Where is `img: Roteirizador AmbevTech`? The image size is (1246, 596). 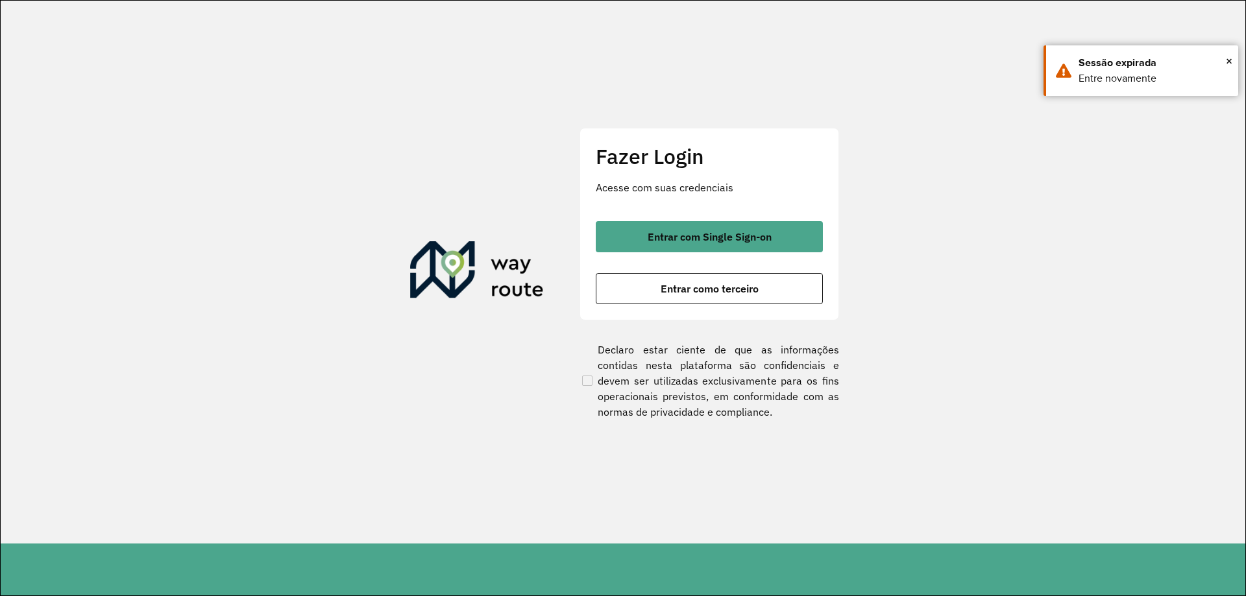
img: Roteirizador AmbevTech is located at coordinates (477, 273).